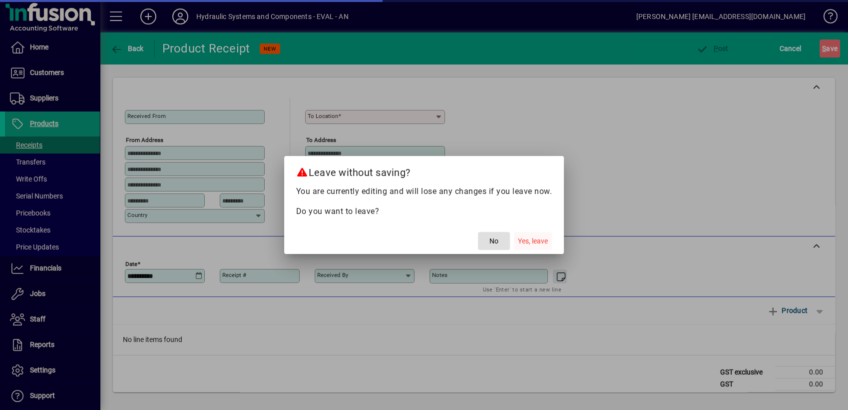 This screenshot has height=410, width=848. I want to click on span: Yes, leave, so click(533, 241).